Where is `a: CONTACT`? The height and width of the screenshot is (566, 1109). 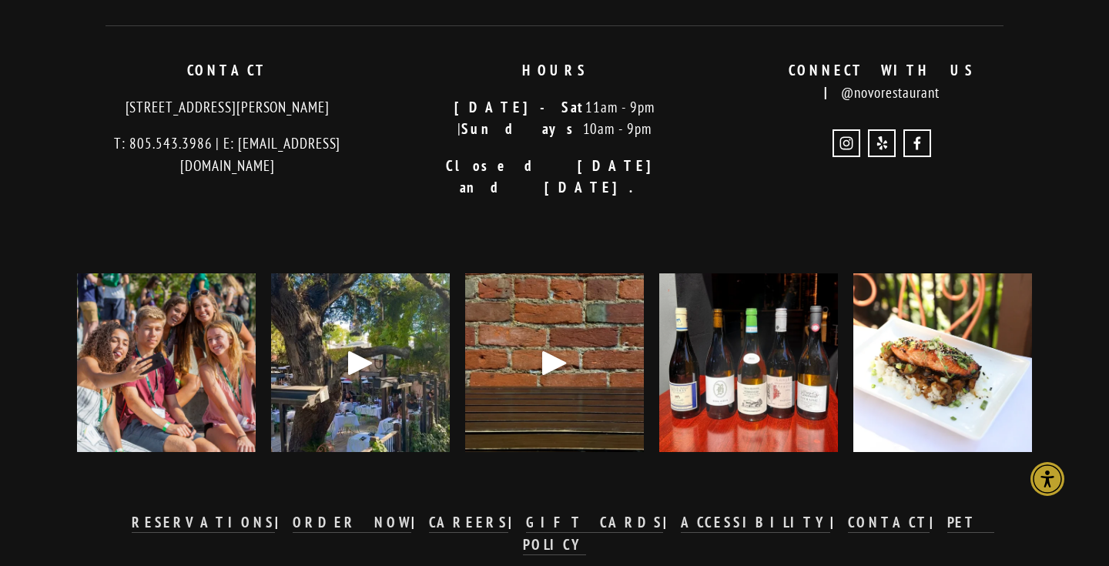 a: CONTACT is located at coordinates (889, 523).